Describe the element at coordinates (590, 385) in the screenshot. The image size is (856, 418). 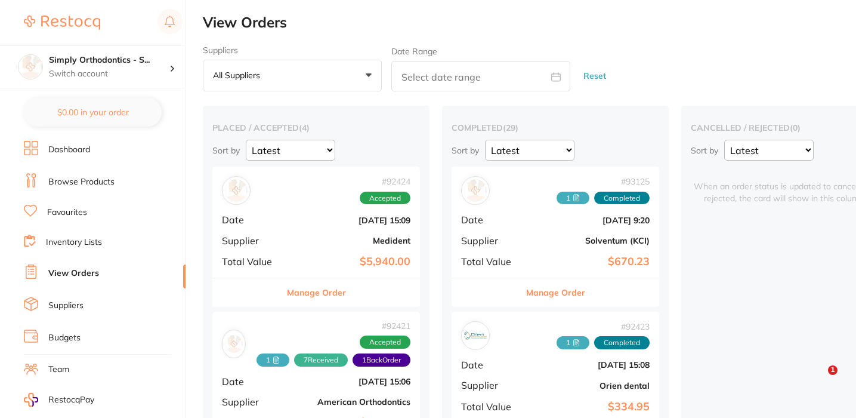
I see `b: Orien dental` at that location.